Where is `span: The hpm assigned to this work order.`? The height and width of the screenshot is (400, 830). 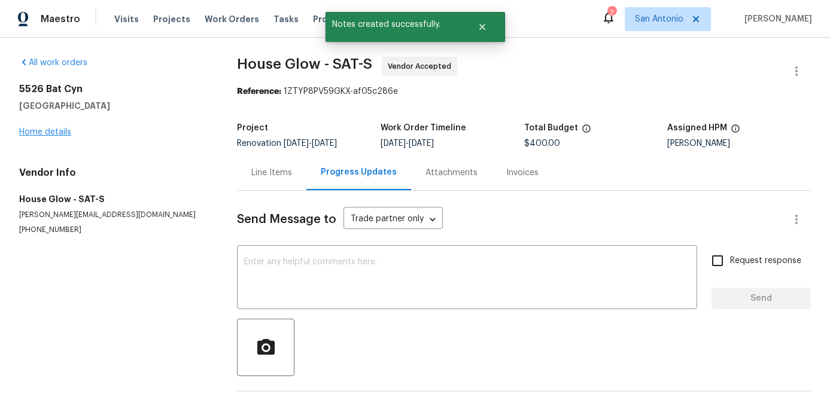
span: The hpm assigned to this work order. is located at coordinates (736, 132).